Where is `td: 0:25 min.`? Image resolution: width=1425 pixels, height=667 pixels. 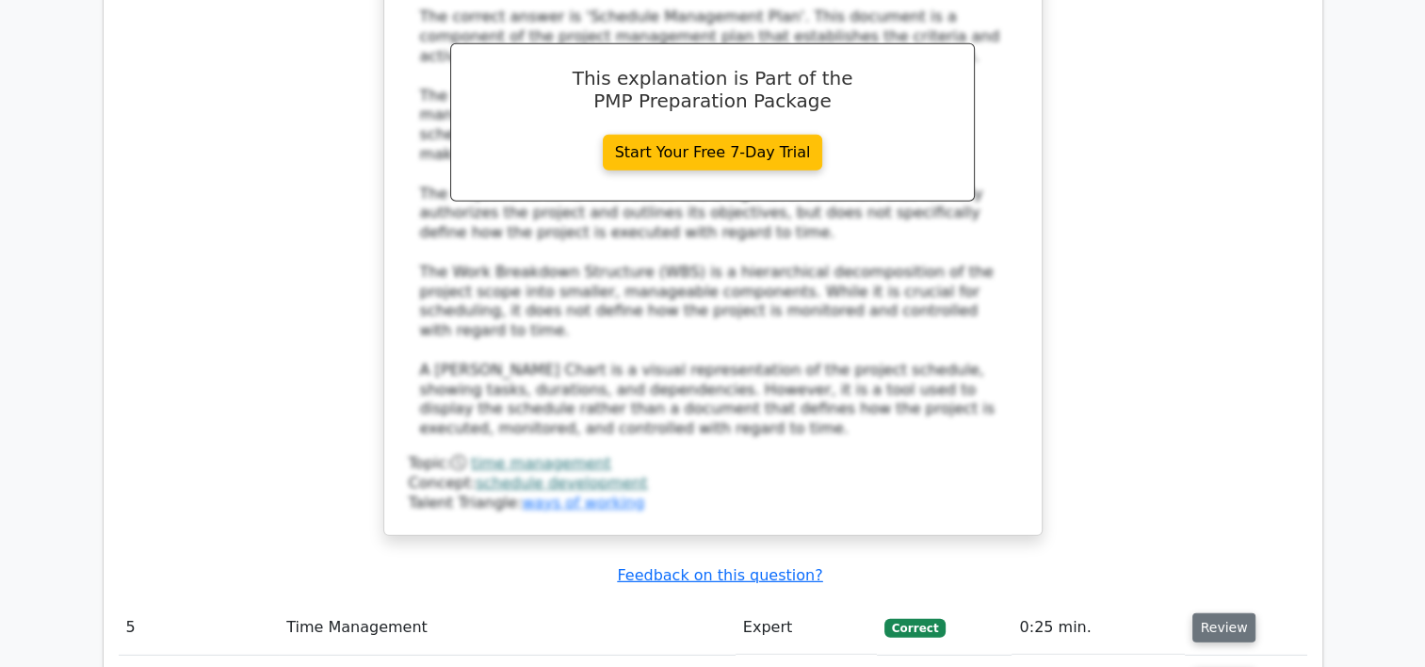 td: 0:25 min. is located at coordinates (1098, 627).